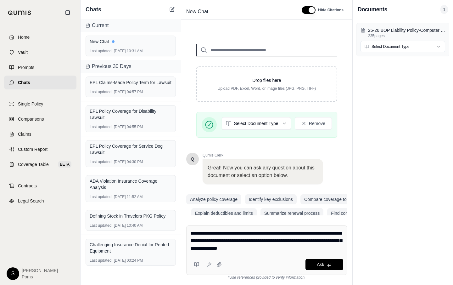  What do you see at coordinates (331, 10) in the screenshot?
I see `span: Hide Citations` at bounding box center [331, 10].